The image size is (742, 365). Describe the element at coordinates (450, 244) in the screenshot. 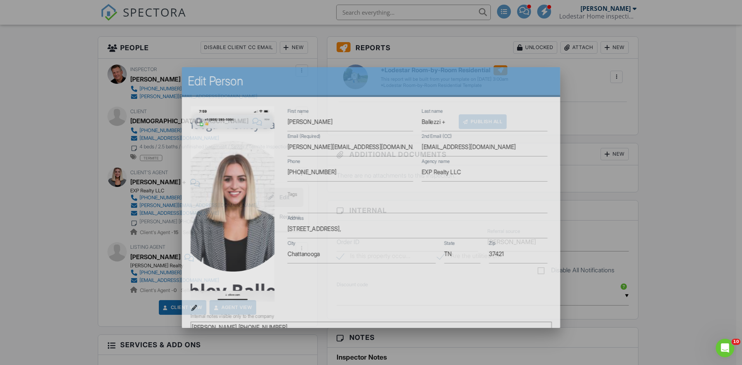

I see `label: State` at that location.